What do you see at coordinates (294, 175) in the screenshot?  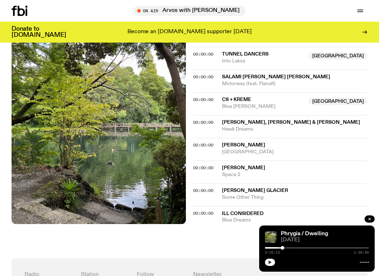 I see `span: Space 2` at bounding box center [294, 175].